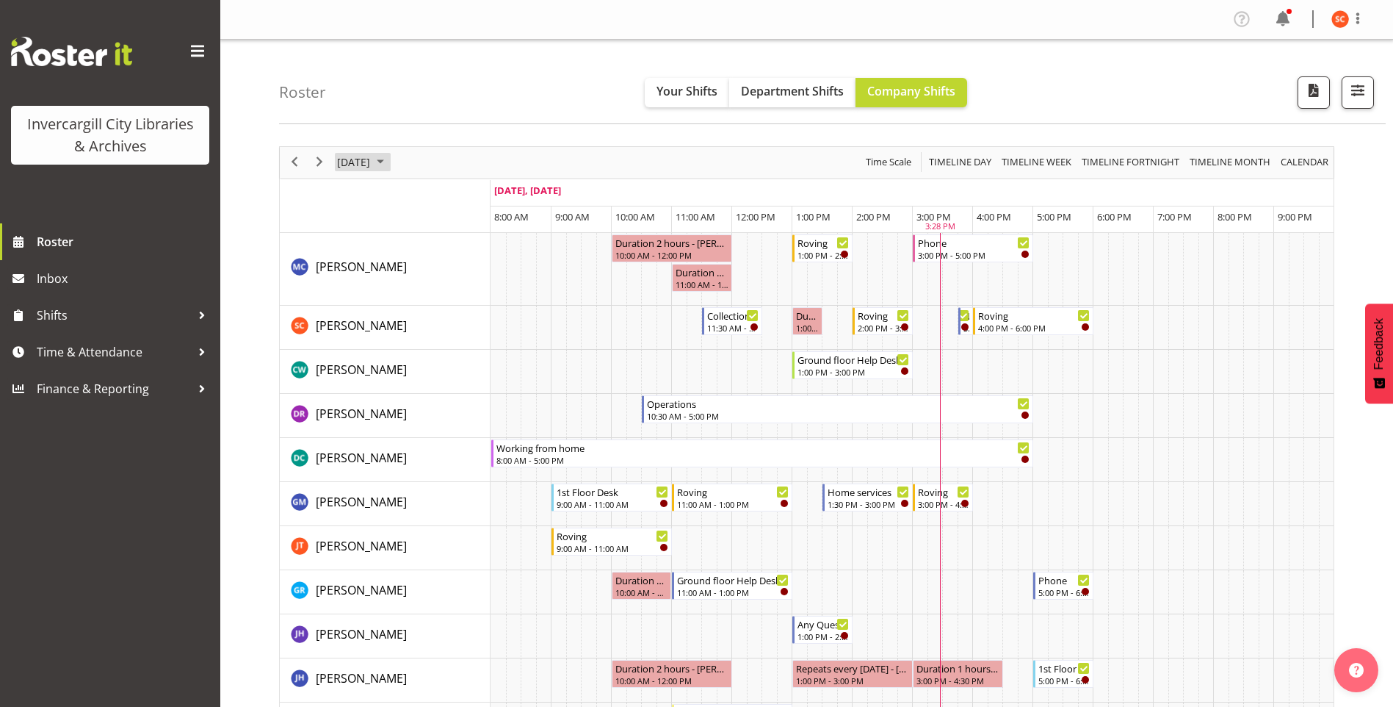  What do you see at coordinates (958, 674) in the screenshot?
I see `div: Jillian Hunter"s event - Duration 1 hours - Jillian Hunter Begin From Wednesday, September 17, 20...` at bounding box center [958, 674].